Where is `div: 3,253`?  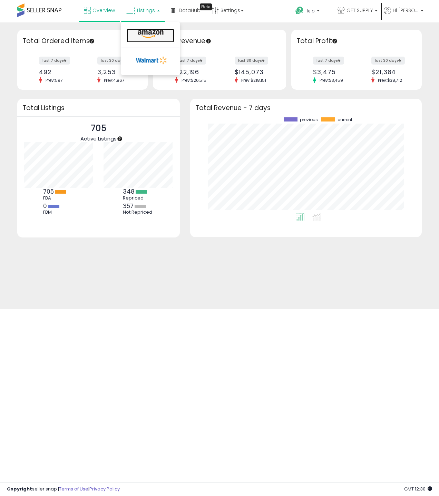
div: 3,253 is located at coordinates (116, 72).